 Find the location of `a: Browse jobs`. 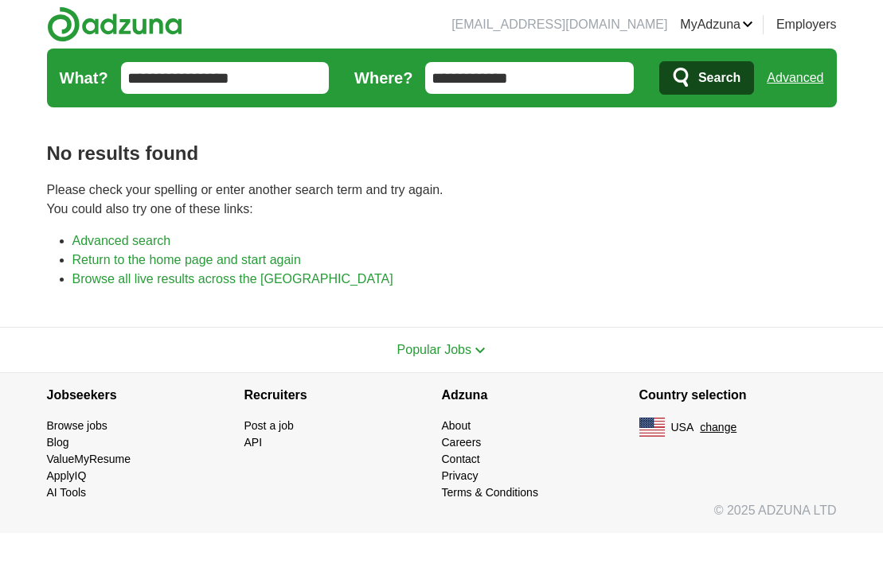

a: Browse jobs is located at coordinates (77, 426).